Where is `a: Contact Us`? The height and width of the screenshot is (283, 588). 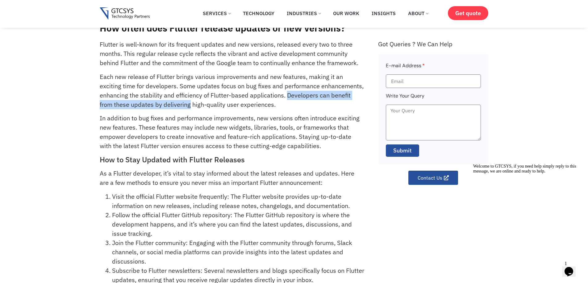 a: Contact Us is located at coordinates (433, 178).